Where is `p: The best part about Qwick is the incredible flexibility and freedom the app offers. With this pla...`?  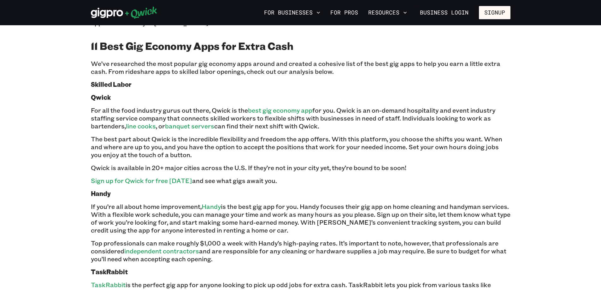 p: The best part about Qwick is the incredible flexibility and freedom the app offers. With this pla... is located at coordinates (301, 147).